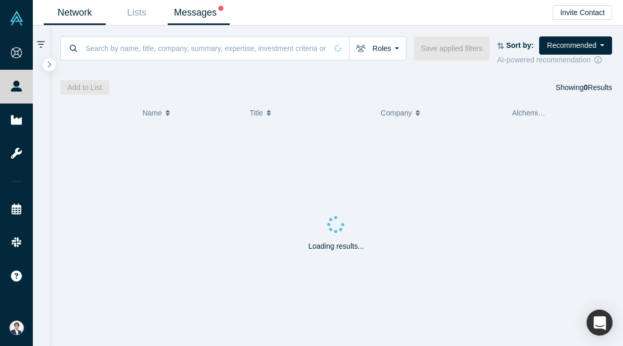 This screenshot has height=346, width=623. I want to click on a: Lists, so click(136, 12).